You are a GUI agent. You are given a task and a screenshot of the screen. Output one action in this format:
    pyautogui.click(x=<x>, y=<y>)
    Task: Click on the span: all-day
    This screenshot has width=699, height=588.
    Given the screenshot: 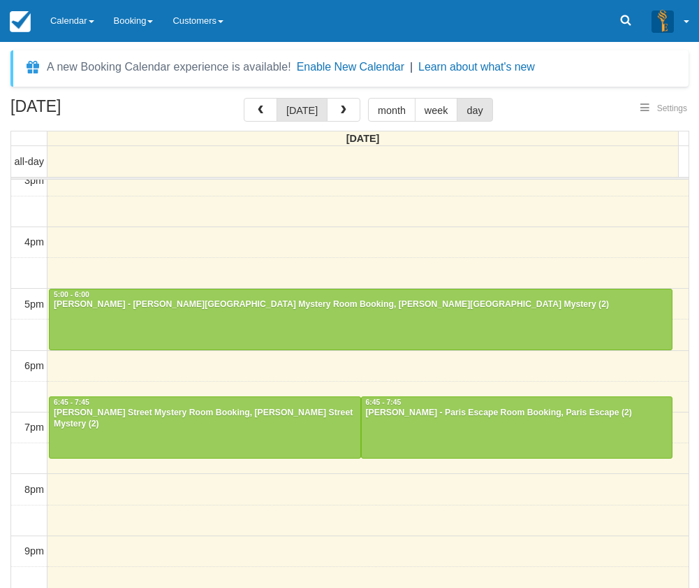 What is the action you would take?
    pyautogui.click(x=29, y=161)
    